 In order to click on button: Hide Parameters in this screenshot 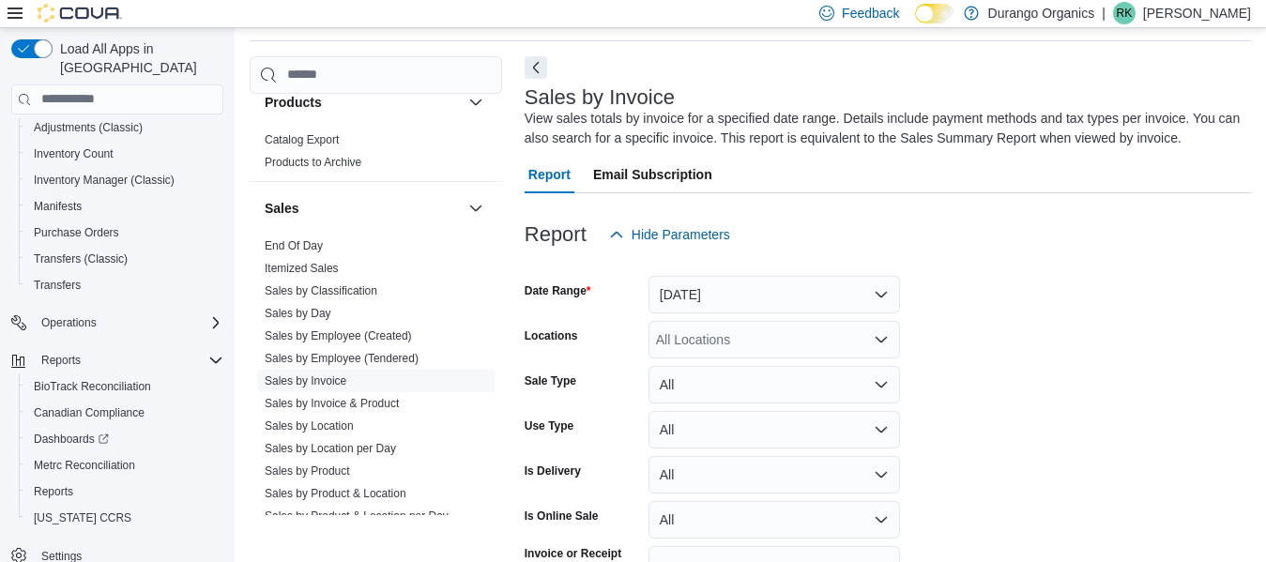, I will do `click(669, 235)`.